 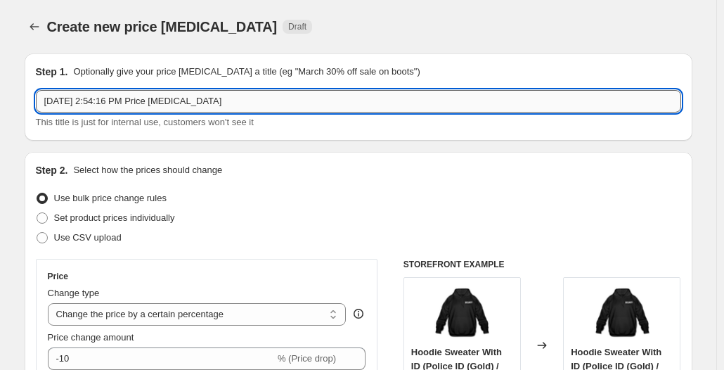 I want to click on h3: Price, so click(x=58, y=276).